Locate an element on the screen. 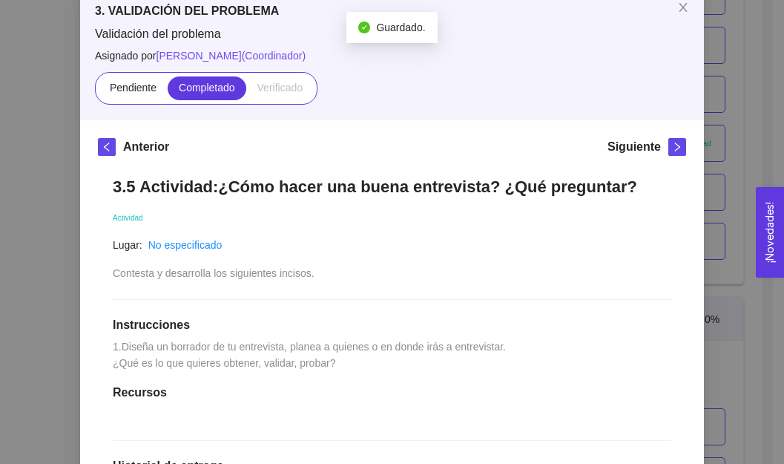 This screenshot has height=464, width=784. h5: 3. VALIDACIÓN DEL PROBLEMA is located at coordinates (392, 11).